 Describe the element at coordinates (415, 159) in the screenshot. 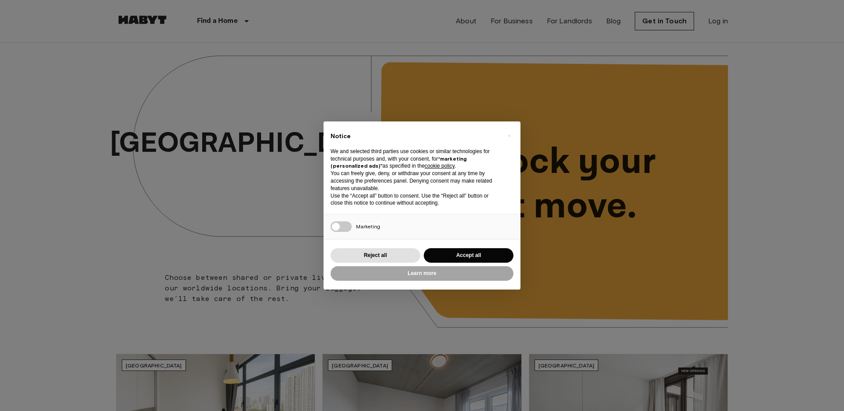

I see `p: We and selected third parties use cookies or similar technologies for technical purposes and, wit...` at that location.